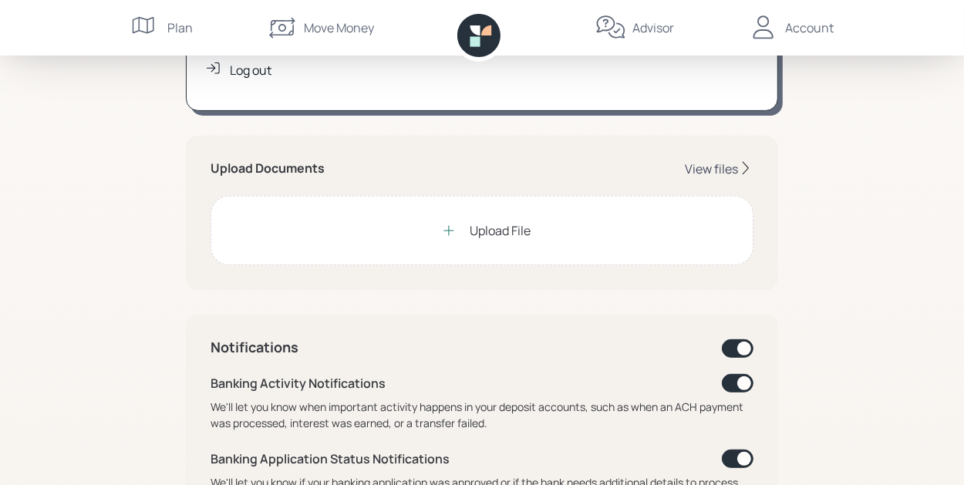 This screenshot has height=485, width=964. I want to click on div: Banking Application Status Notifications, so click(330, 459).